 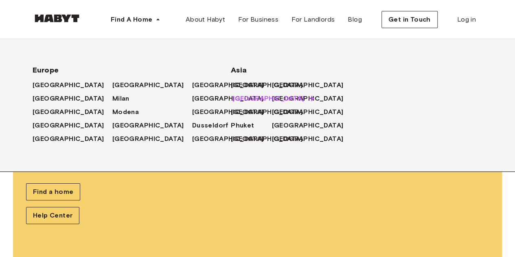 What do you see at coordinates (53, 192) in the screenshot?
I see `a: Find a home` at bounding box center [53, 192].